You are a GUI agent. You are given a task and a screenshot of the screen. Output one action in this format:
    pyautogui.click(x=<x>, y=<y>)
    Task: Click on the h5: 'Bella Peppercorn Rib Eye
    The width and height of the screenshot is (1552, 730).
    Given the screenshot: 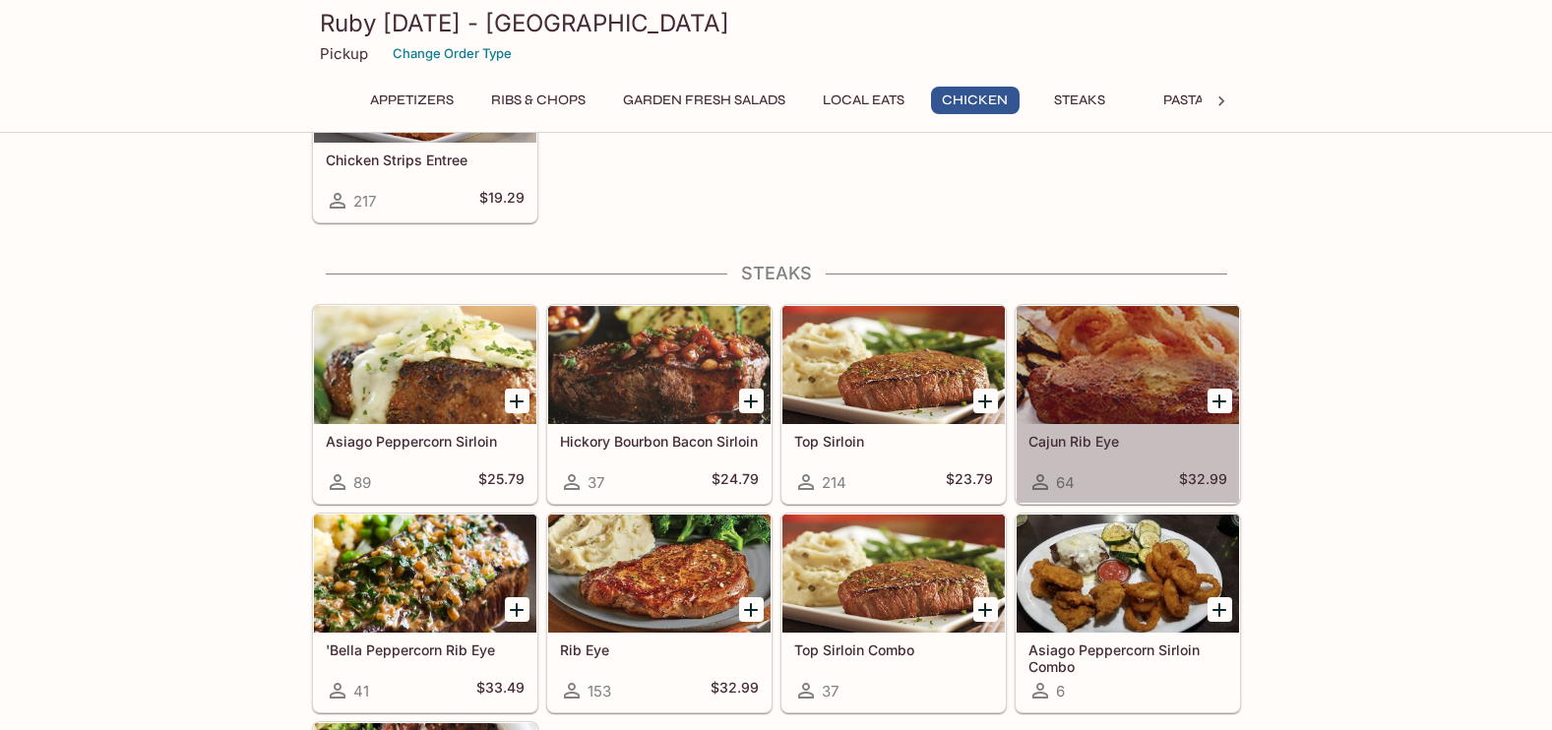 What is the action you would take?
    pyautogui.click(x=425, y=650)
    